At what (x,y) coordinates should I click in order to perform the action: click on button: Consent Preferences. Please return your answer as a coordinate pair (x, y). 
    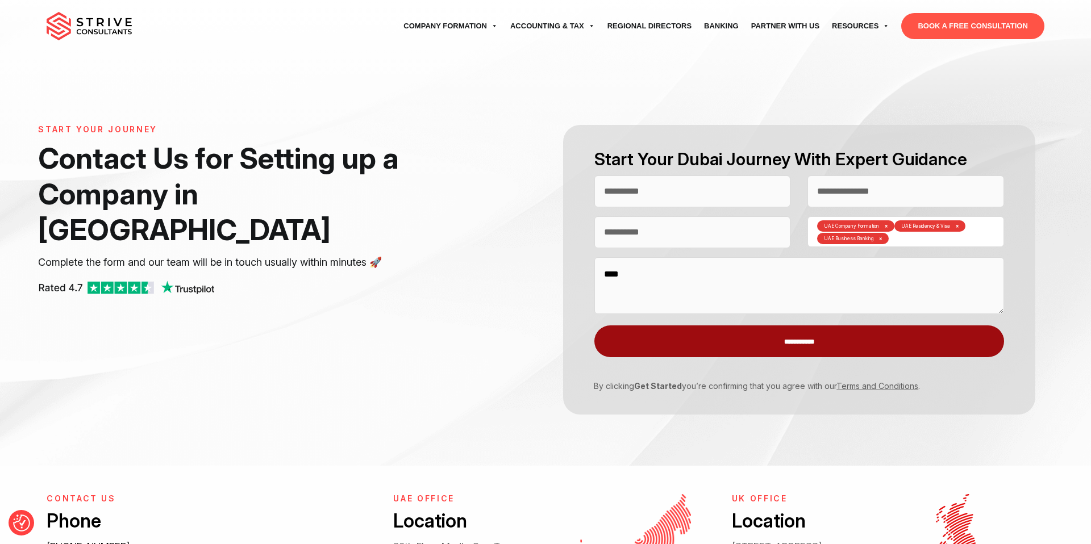
    Looking at the image, I should click on (22, 523).